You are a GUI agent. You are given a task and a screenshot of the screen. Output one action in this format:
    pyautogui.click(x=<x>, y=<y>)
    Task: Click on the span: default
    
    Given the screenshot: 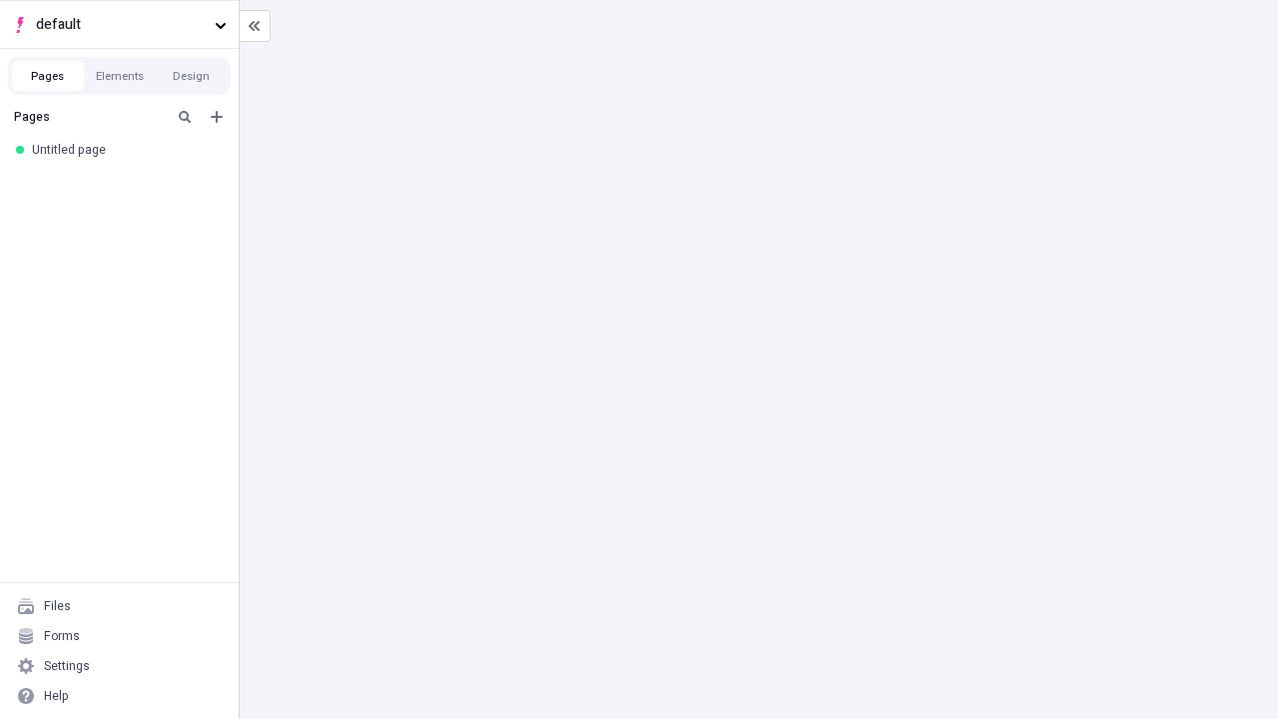 What is the action you would take?
    pyautogui.click(x=121, y=25)
    